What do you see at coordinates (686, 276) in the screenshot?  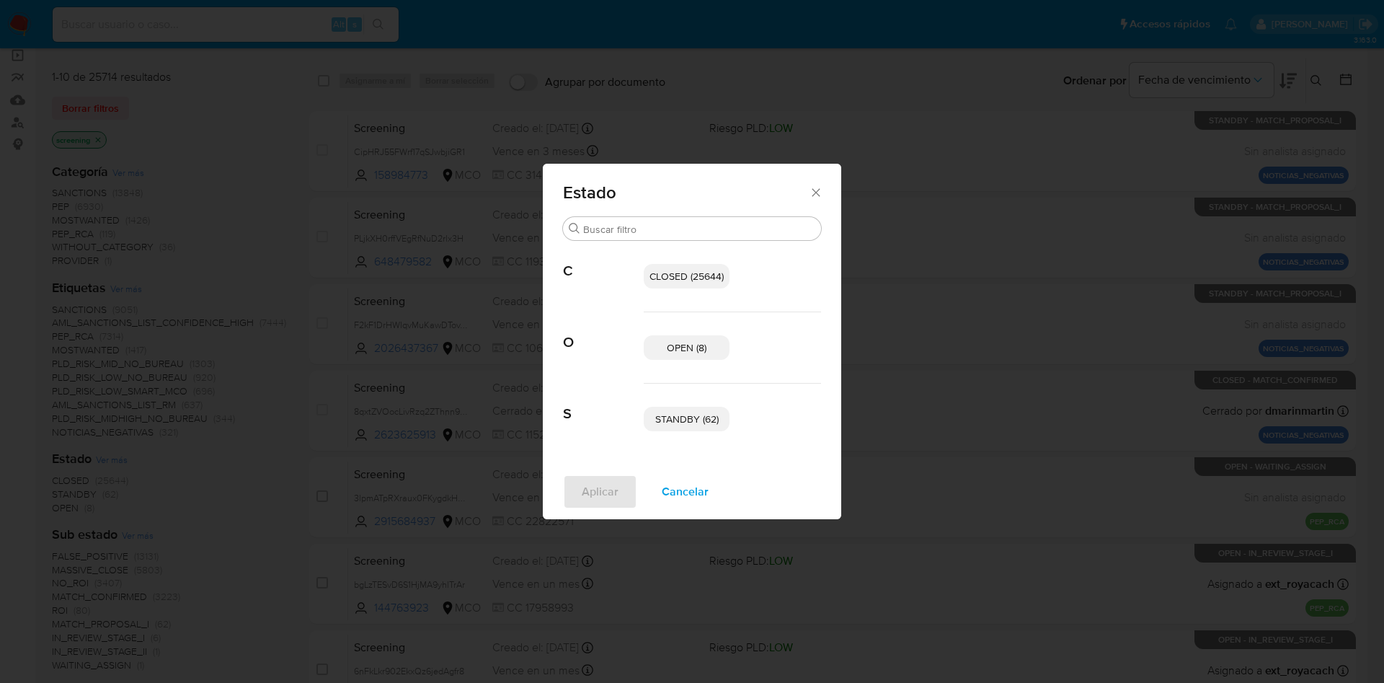 I see `span: CLOSED (25644)` at bounding box center [686, 276].